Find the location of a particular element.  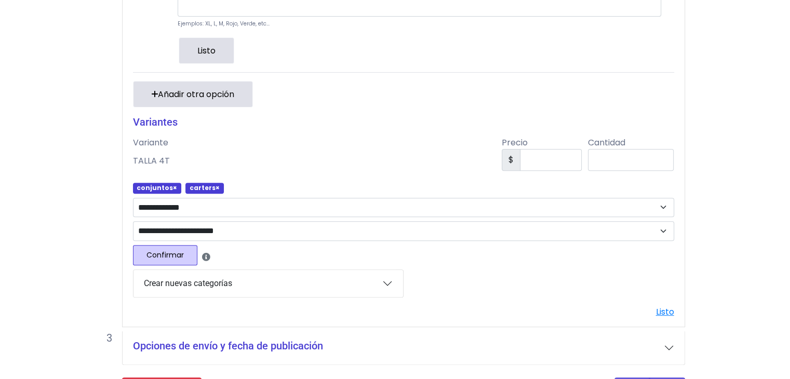

span: conjuntos is located at coordinates (157, 188).